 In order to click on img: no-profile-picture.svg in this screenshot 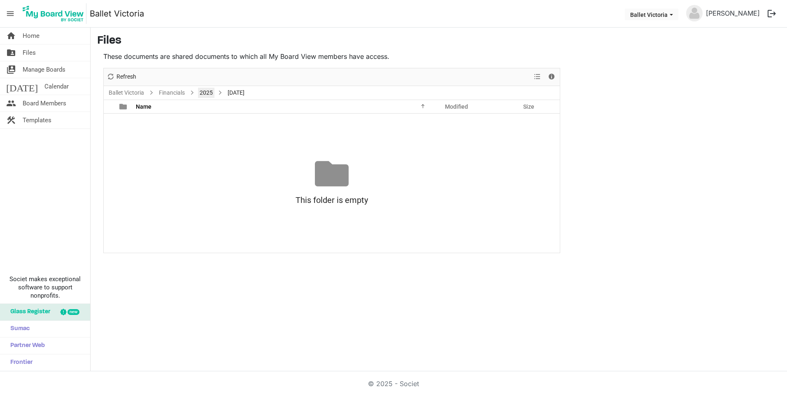, I will do `click(695, 13)`.